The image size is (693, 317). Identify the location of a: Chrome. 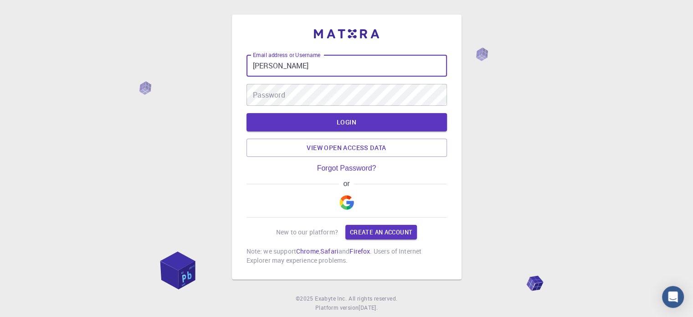
(307, 250).